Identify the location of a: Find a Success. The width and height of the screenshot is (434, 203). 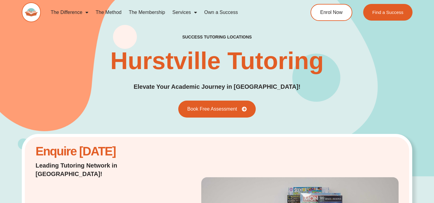
(388, 12).